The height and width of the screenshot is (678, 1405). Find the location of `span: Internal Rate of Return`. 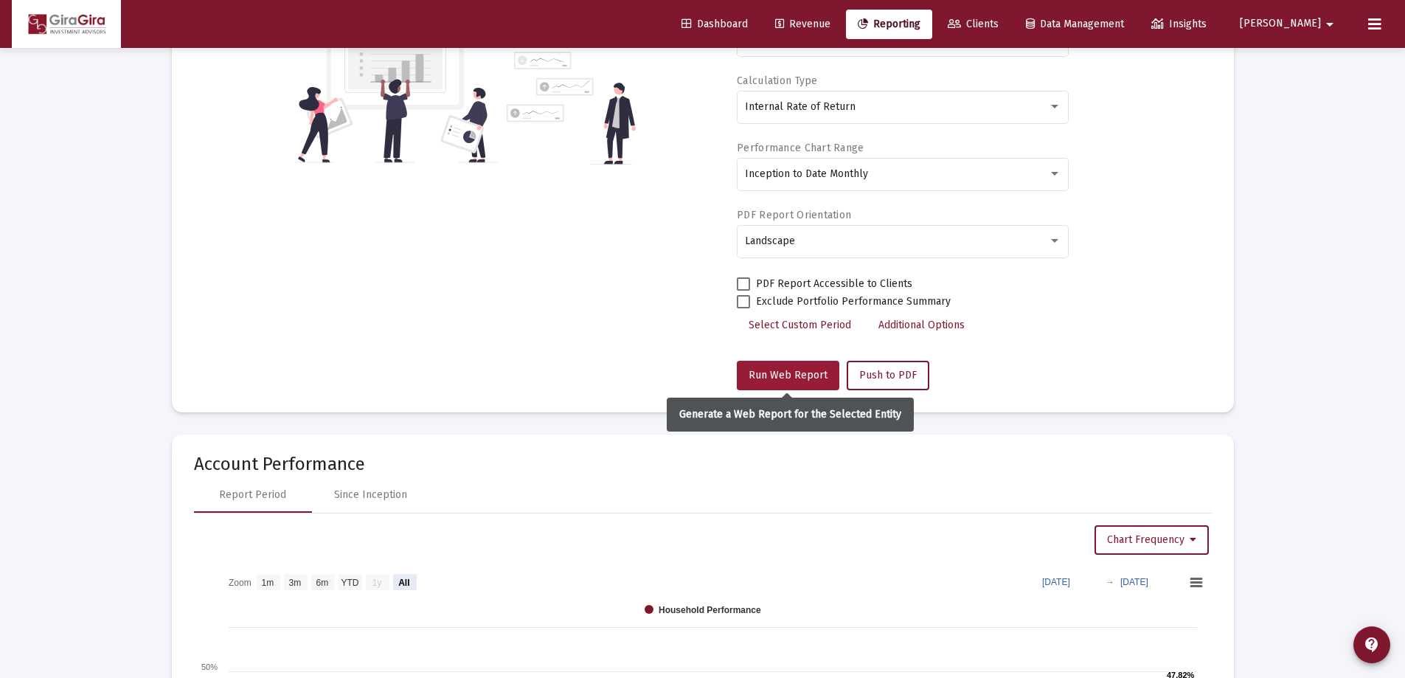

span: Internal Rate of Return is located at coordinates (800, 106).